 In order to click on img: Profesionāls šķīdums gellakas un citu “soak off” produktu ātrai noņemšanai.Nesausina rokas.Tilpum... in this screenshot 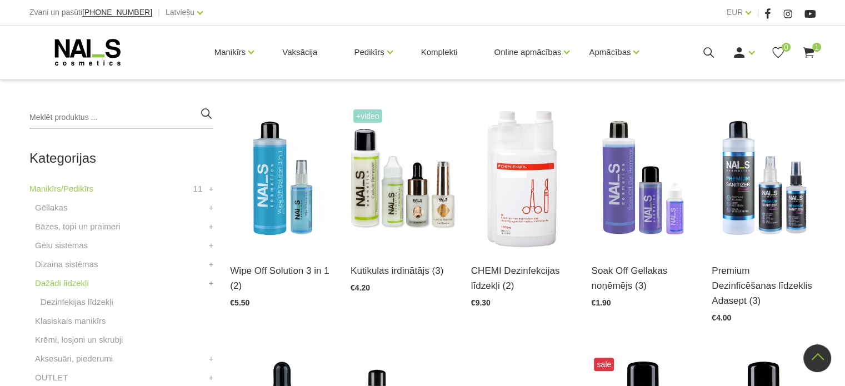, I will do `click(643, 178)`.